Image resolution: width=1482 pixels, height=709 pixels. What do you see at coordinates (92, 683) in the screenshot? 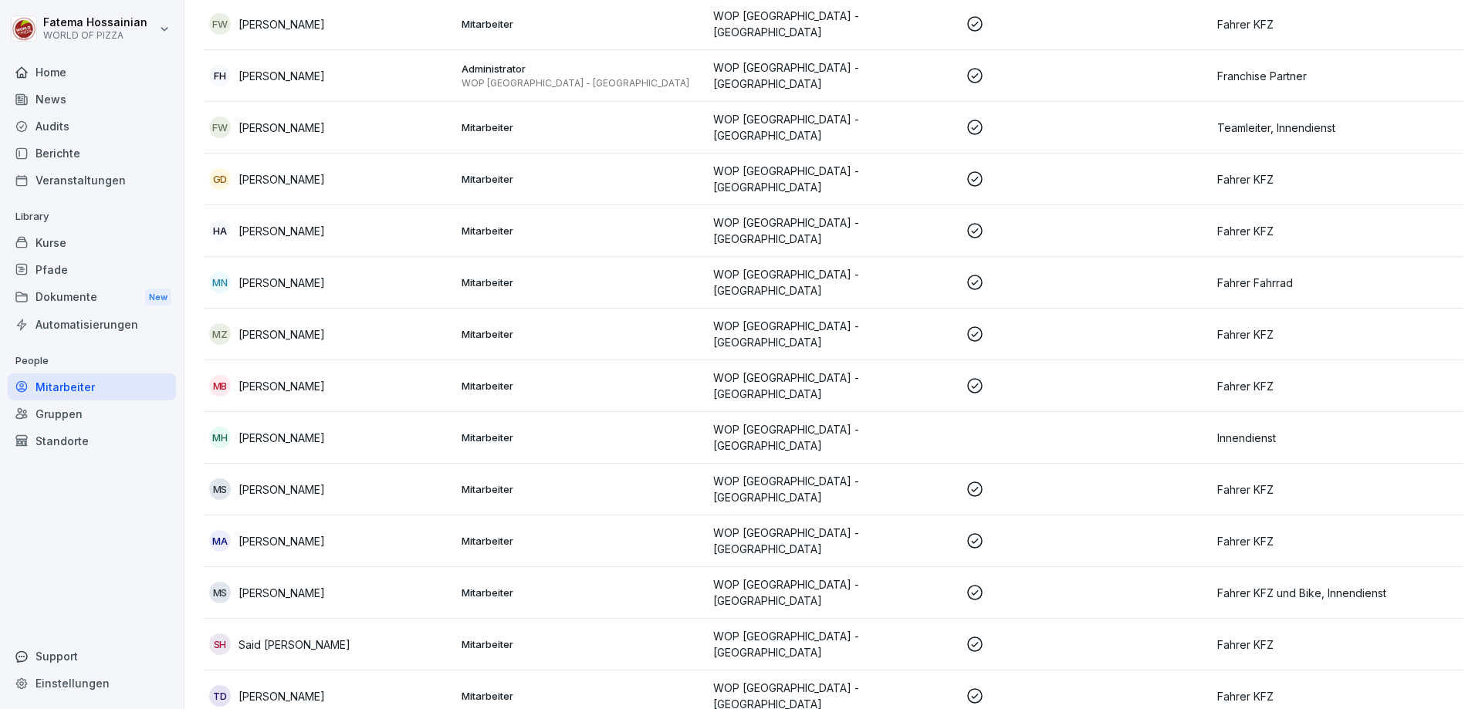
I see `div: Einstellungen` at bounding box center [92, 683].